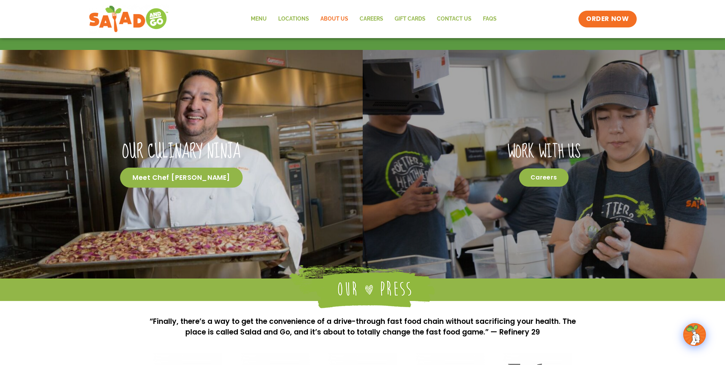  I want to click on img: new-SAG-logo-768×292, so click(129, 19).